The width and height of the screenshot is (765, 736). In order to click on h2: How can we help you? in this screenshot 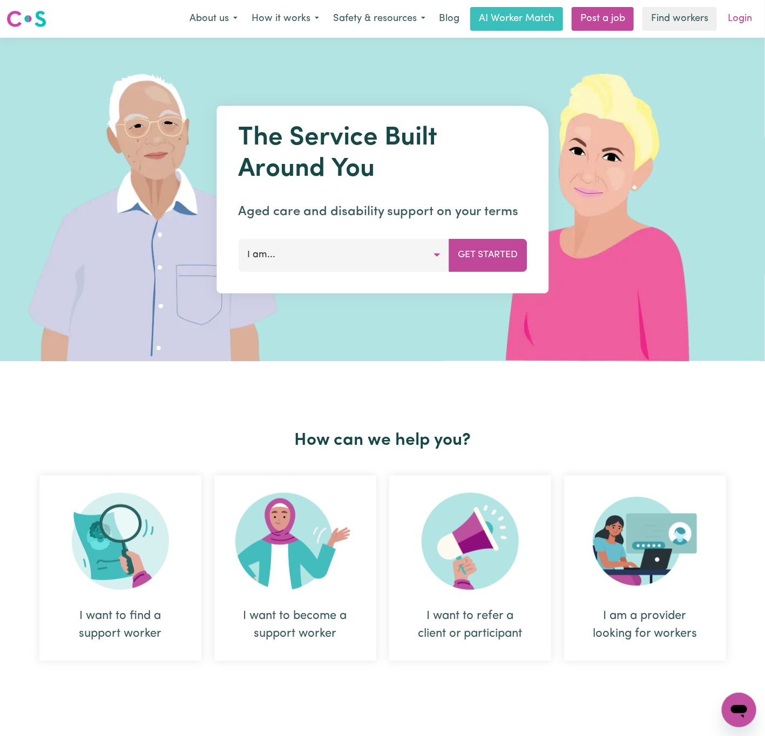, I will do `click(383, 441)`.